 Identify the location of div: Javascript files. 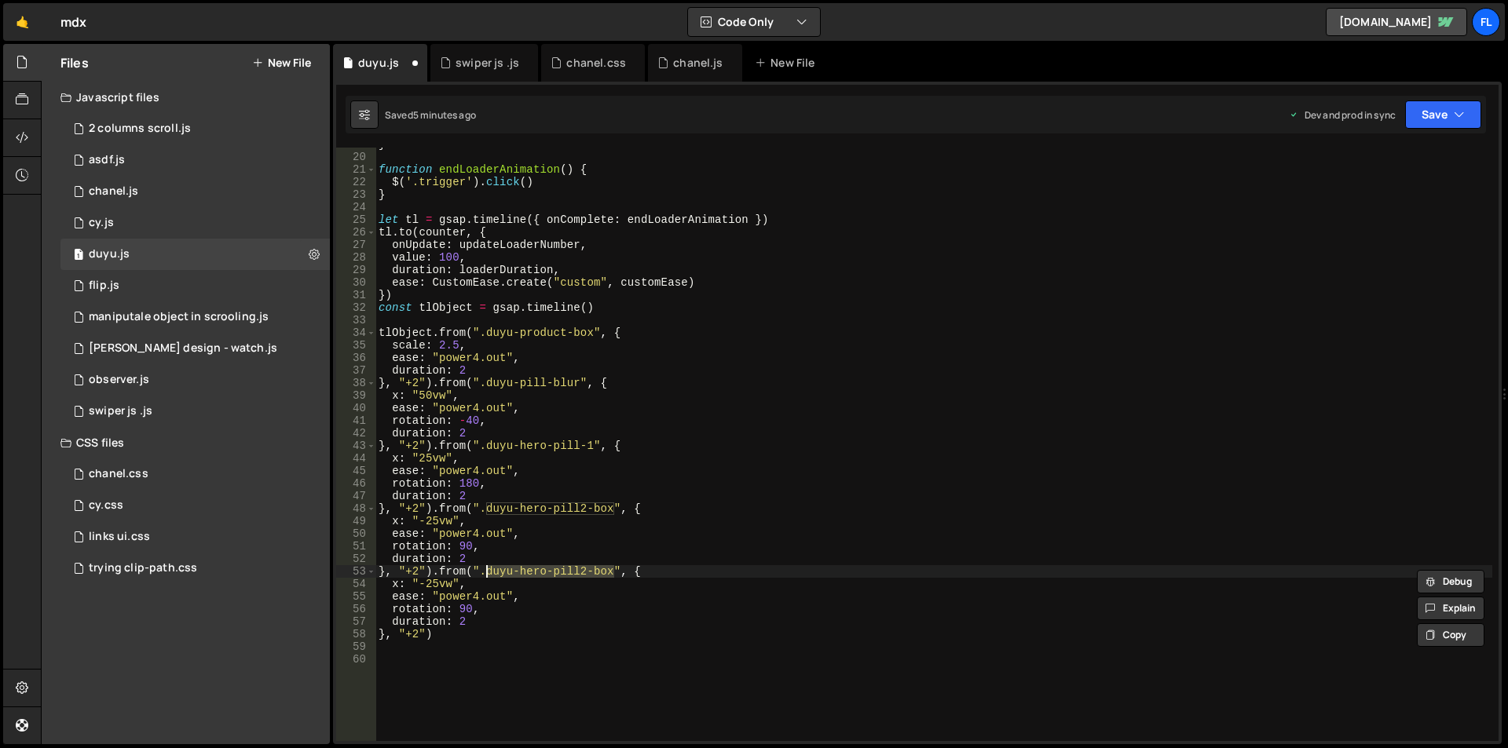
(185, 97).